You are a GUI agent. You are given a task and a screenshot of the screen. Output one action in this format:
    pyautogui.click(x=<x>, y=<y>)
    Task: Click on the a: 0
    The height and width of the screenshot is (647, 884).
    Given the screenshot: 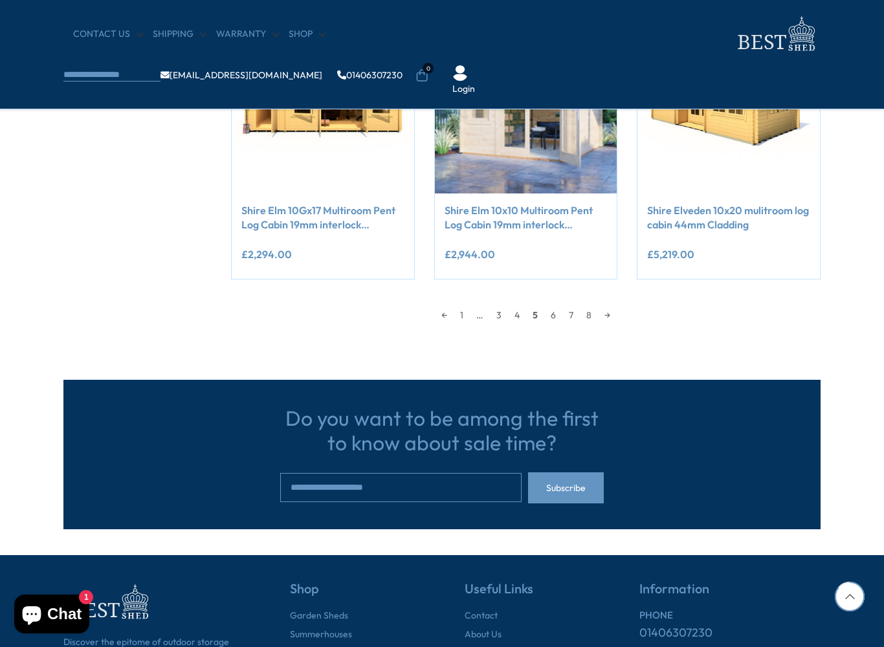 What is the action you would take?
    pyautogui.click(x=422, y=76)
    